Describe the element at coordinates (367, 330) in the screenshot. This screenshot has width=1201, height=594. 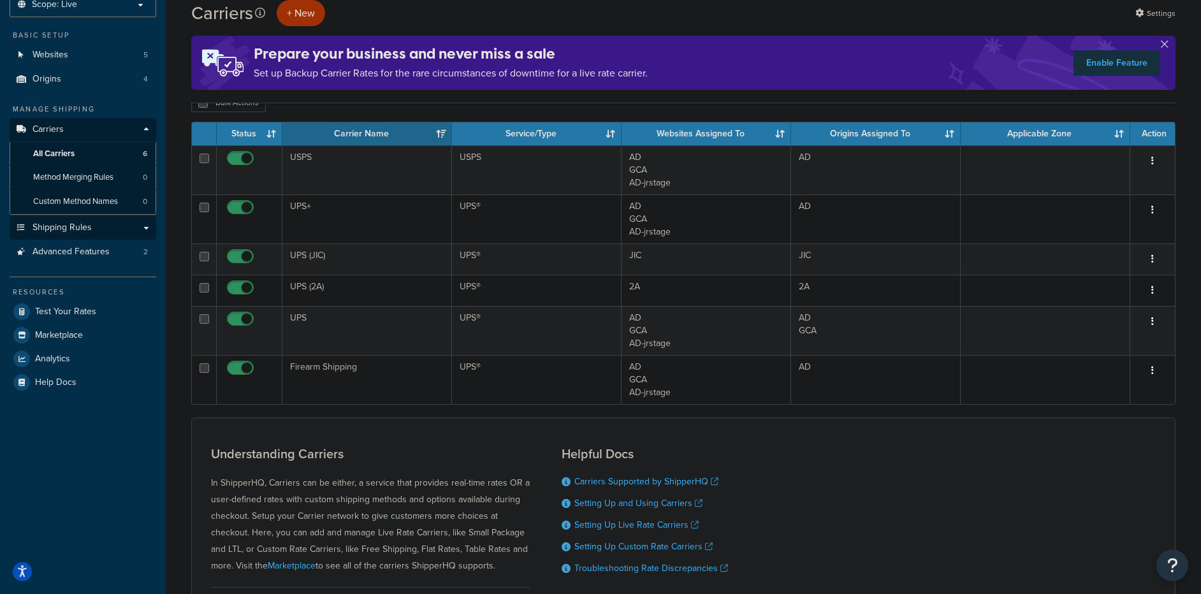
I see `td: UPS` at that location.